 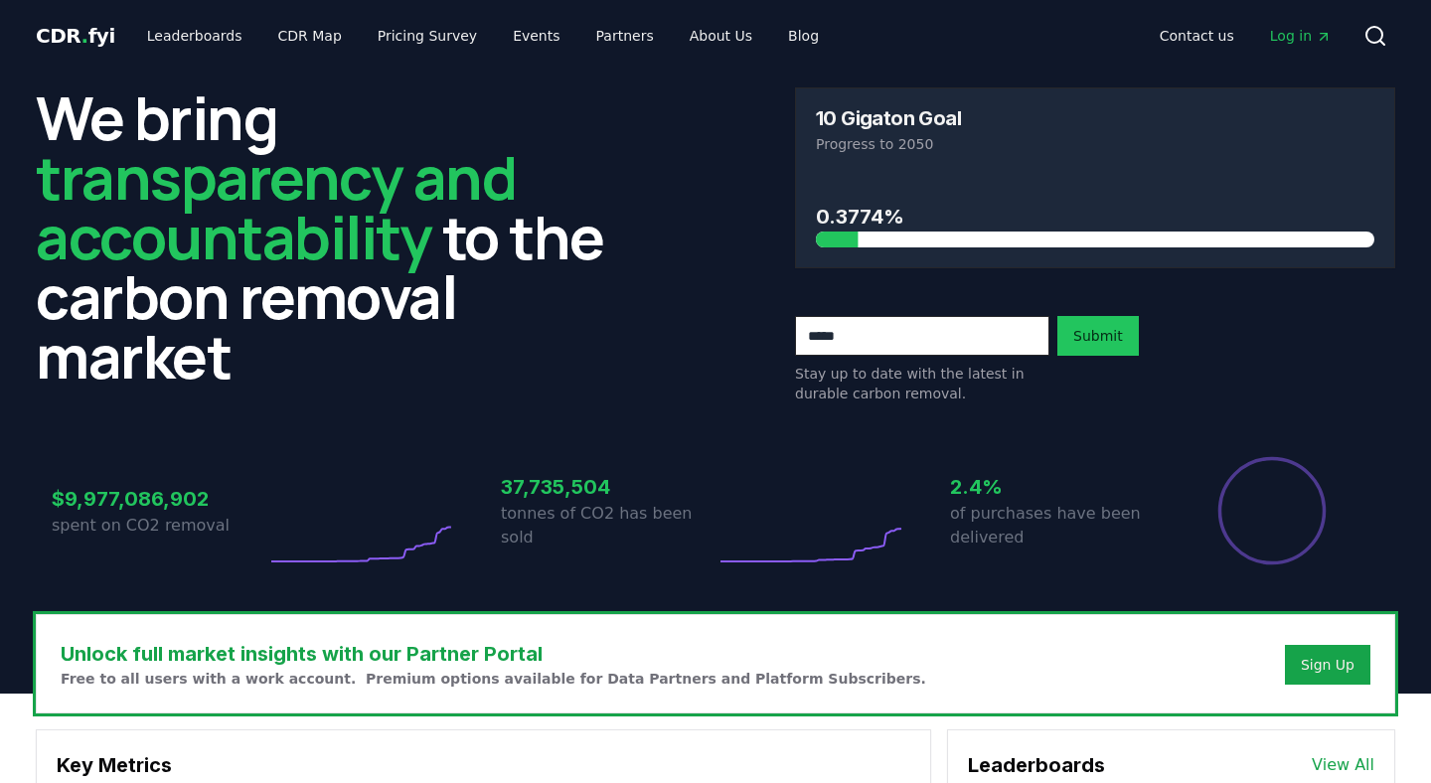 What do you see at coordinates (1095, 217) in the screenshot?
I see `h3: 0.3774%` at bounding box center [1095, 217].